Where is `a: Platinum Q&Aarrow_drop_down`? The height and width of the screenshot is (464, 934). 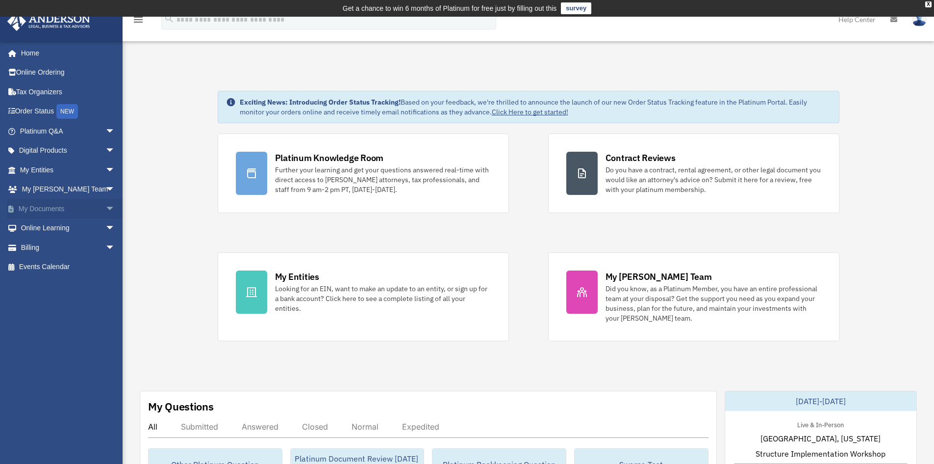 a: Platinum Q&Aarrow_drop_down is located at coordinates (68, 131).